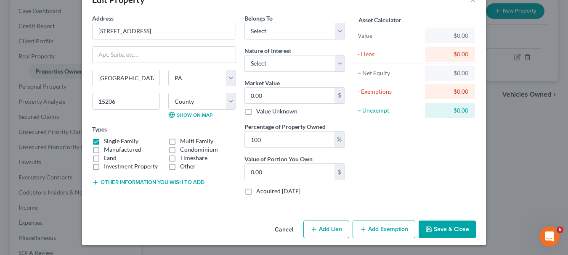 This screenshot has width=568, height=255. Describe the element at coordinates (148, 182) in the screenshot. I see `button: Other information you wish to add` at that location.